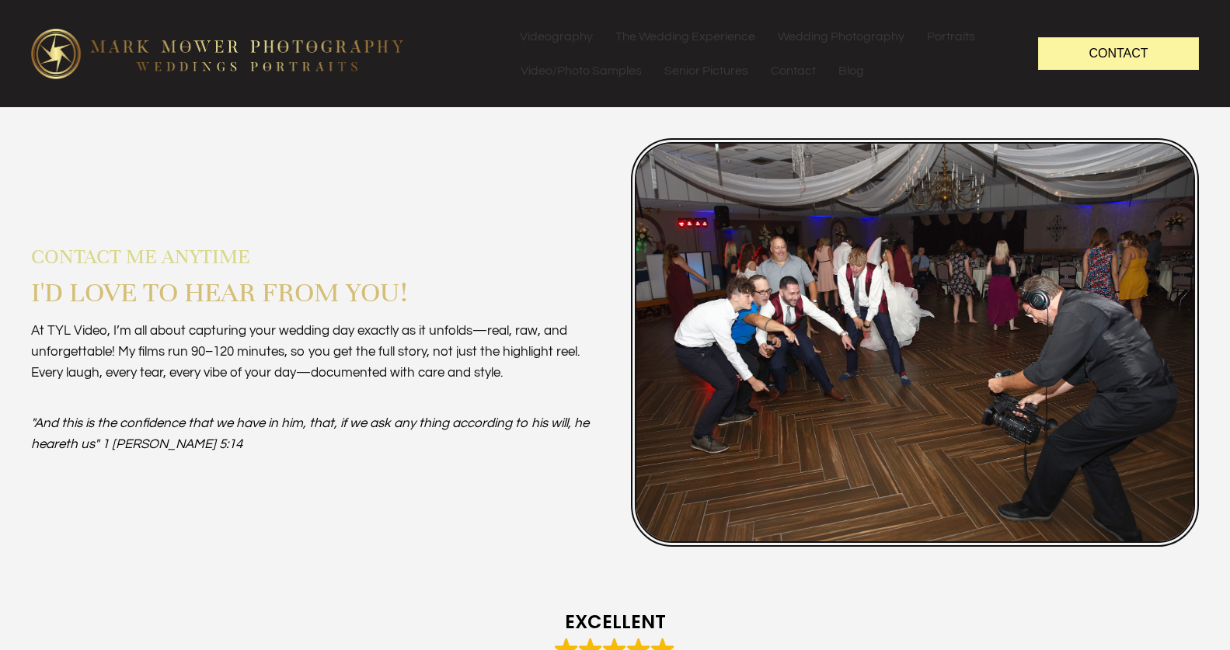 This screenshot has height=650, width=1230. Describe the element at coordinates (851, 71) in the screenshot. I see `a: Blog` at that location.